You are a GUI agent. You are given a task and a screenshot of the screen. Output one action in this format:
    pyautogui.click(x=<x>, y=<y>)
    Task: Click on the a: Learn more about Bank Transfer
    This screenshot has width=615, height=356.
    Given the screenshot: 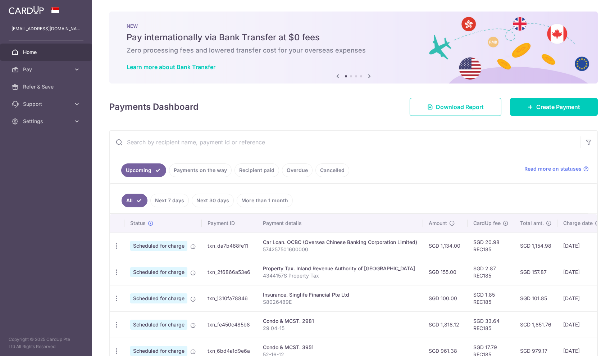 What is the action you would take?
    pyautogui.click(x=171, y=67)
    